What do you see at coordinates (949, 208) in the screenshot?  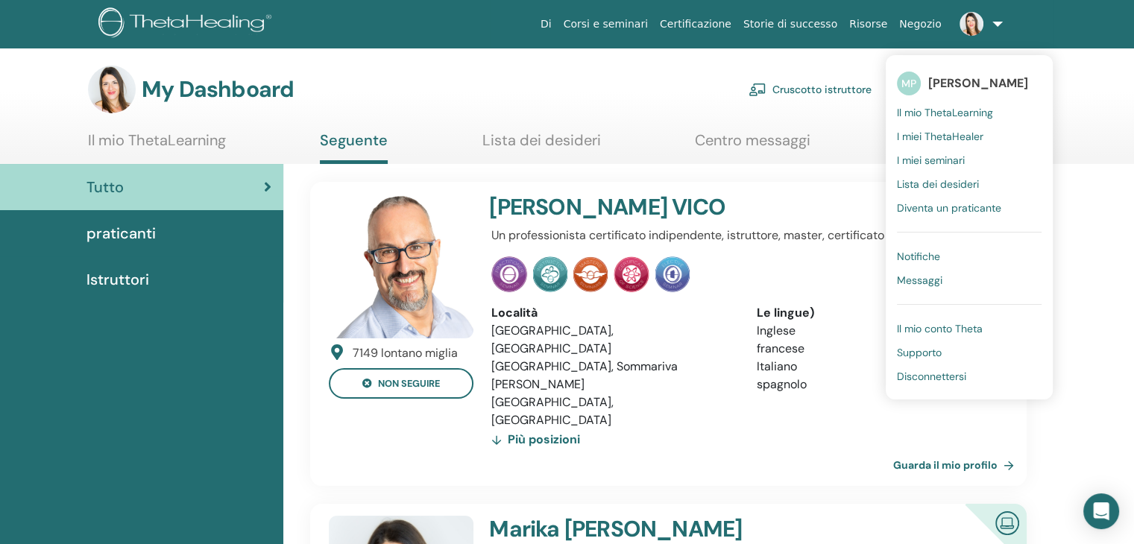 I see `span: Diventa un praticante` at bounding box center [949, 208].